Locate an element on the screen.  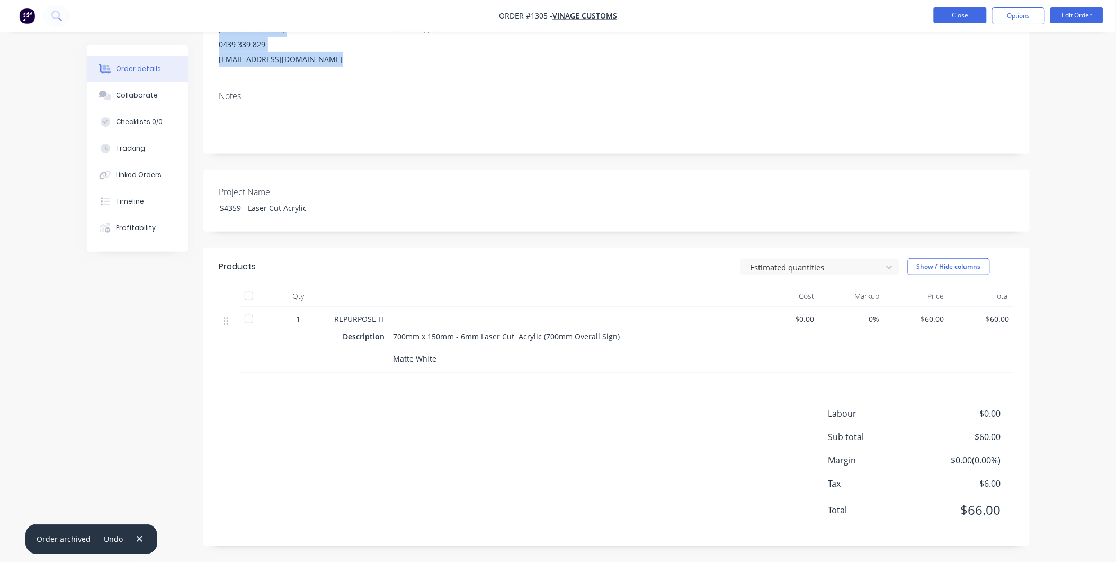
div: Notes is located at coordinates (617, 96).